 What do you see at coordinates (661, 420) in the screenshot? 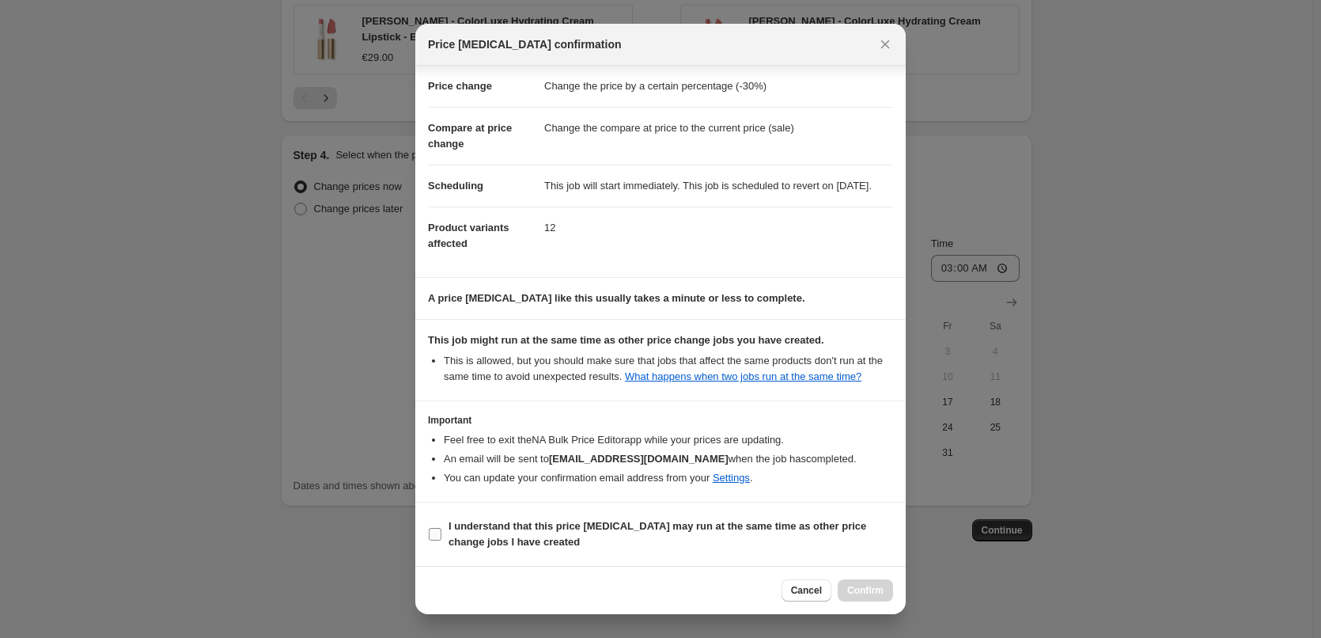
I see `h3: Important` at bounding box center [661, 420].